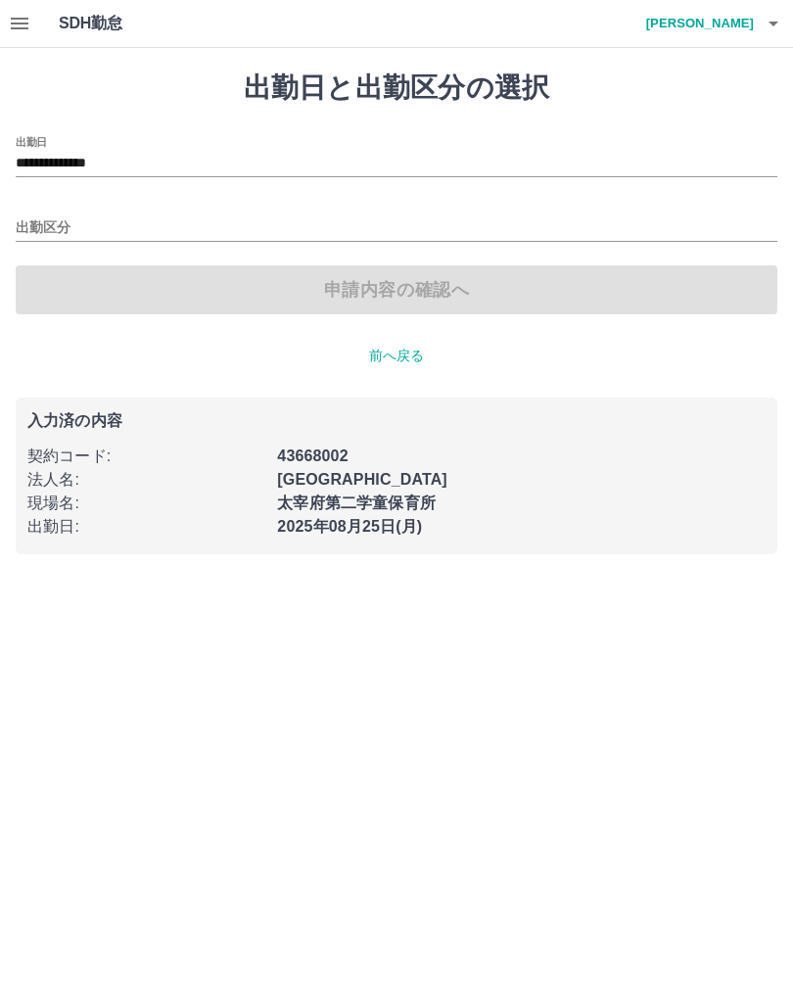  What do you see at coordinates (312, 455) in the screenshot?
I see `b: 43668002` at bounding box center [312, 455].